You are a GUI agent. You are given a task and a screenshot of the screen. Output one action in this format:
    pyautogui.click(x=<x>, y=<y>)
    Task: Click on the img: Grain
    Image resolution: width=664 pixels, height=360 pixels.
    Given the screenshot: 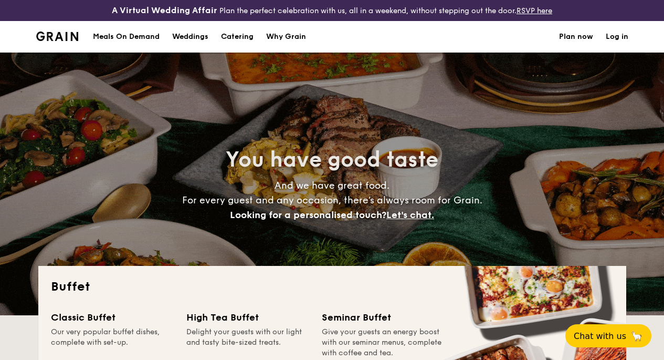 What is the action you would take?
    pyautogui.click(x=57, y=36)
    